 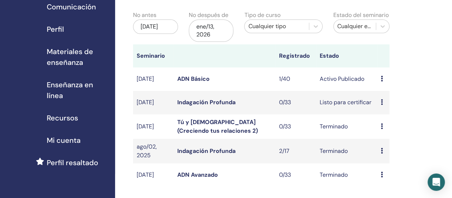 I want to click on span: Enseñanza en línea, so click(x=78, y=90).